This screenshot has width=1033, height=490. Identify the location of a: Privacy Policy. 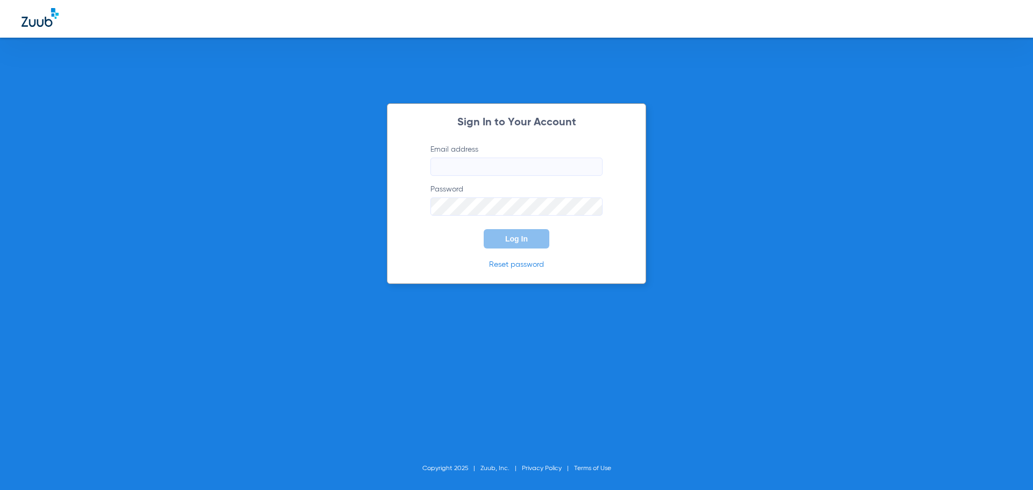
(542, 468).